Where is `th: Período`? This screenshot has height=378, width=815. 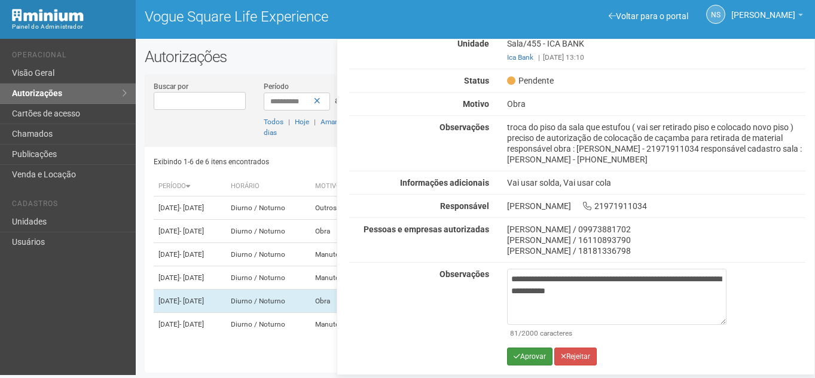
th: Período is located at coordinates (189, 186).